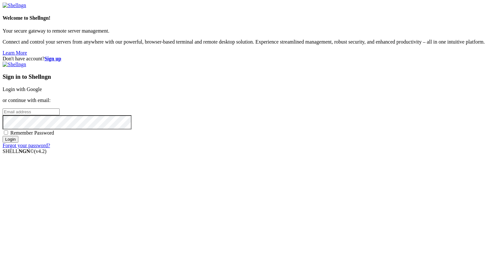 This screenshot has height=275, width=489. I want to click on input: Email address, so click(31, 112).